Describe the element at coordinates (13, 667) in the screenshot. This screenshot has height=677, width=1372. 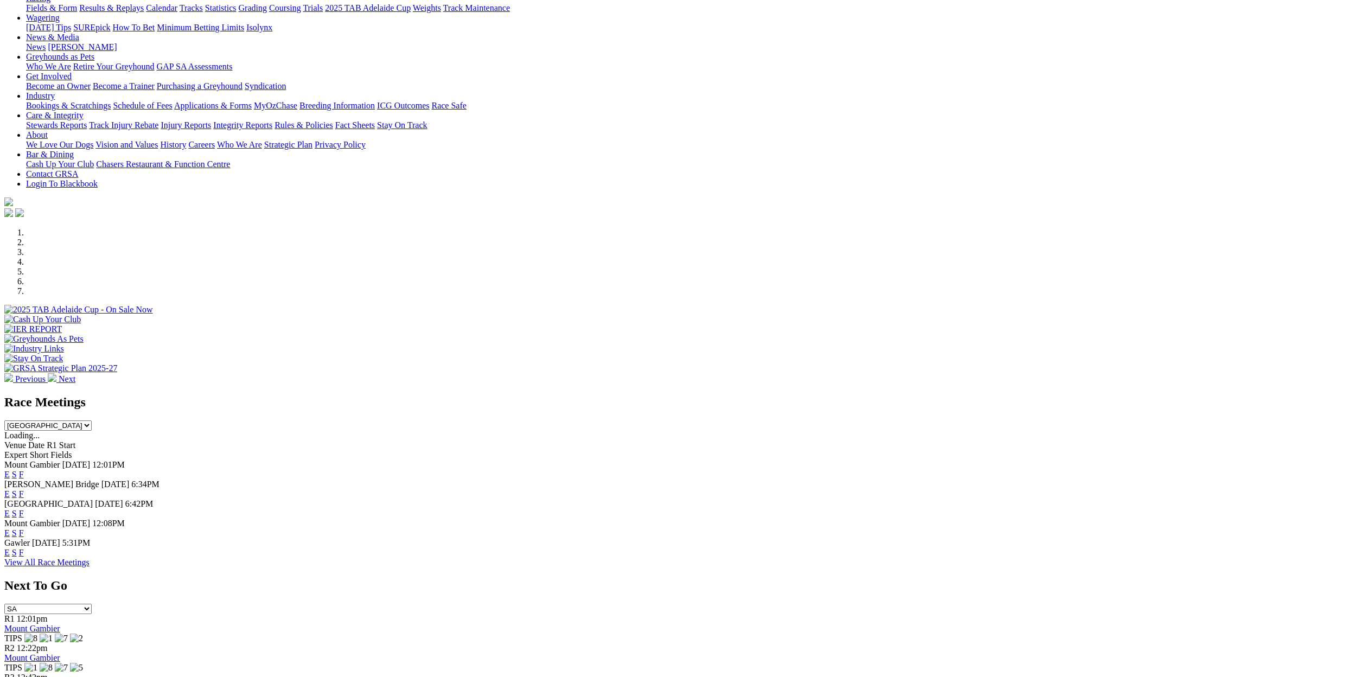
I see `span: TIPS` at that location.